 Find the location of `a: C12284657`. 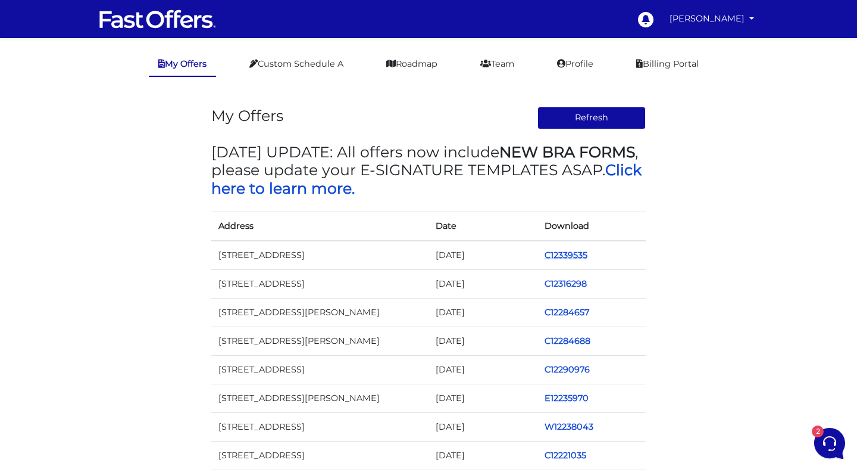

a: C12284657 is located at coordinates (567, 312).